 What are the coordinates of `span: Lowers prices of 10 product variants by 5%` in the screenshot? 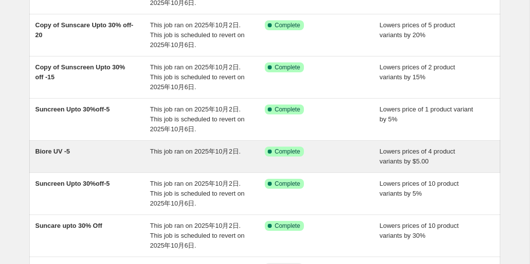 It's located at (419, 188).